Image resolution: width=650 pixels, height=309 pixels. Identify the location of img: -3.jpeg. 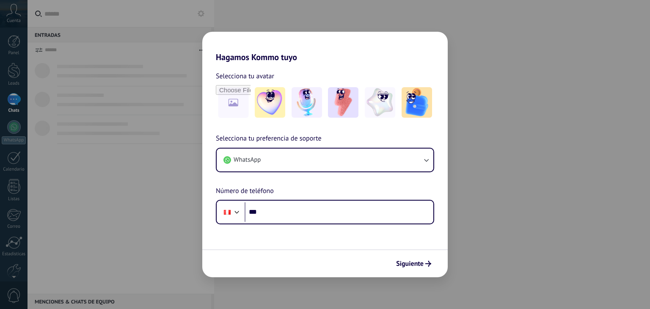
(343, 102).